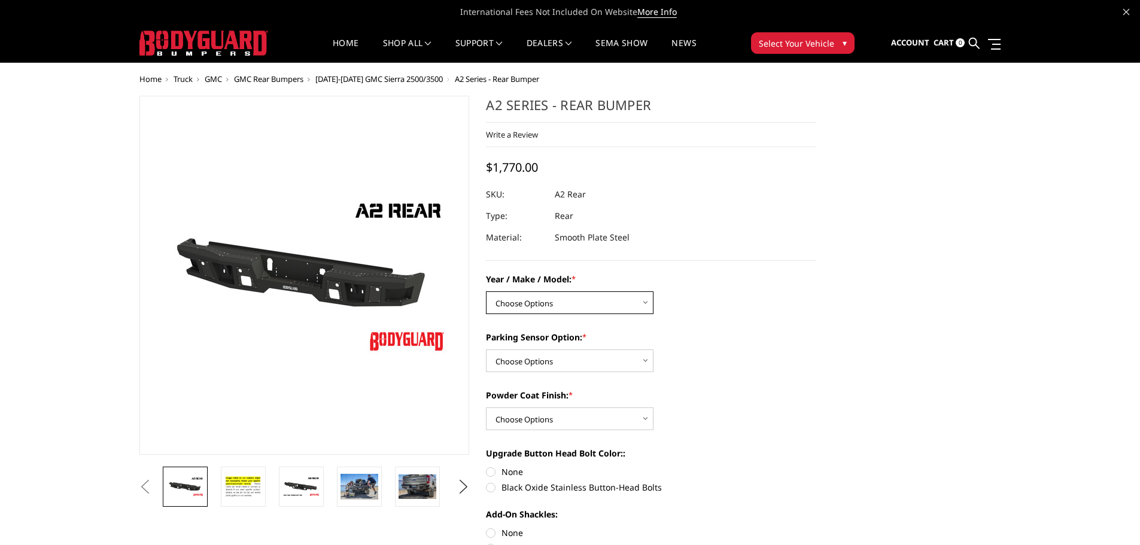  Describe the element at coordinates (269, 79) in the screenshot. I see `a: GMC Rear Bumpers` at that location.